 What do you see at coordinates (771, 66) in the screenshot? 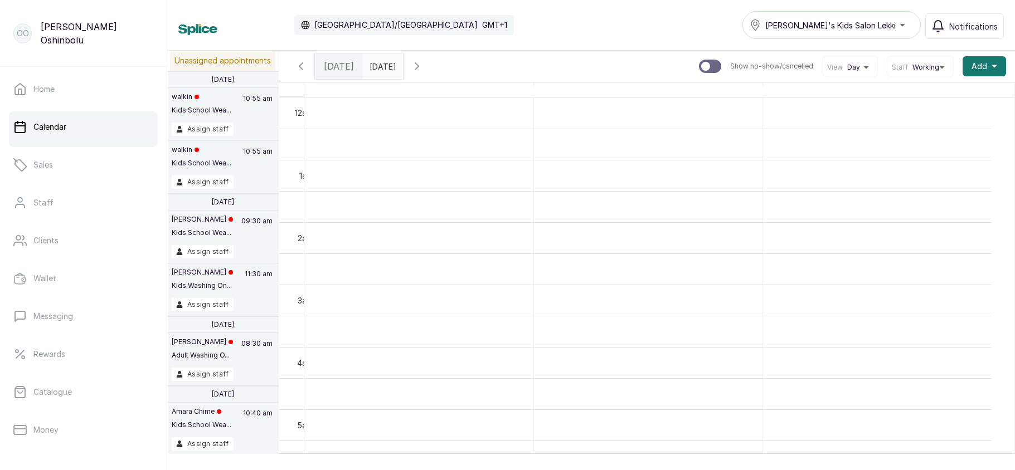
I see `p: Show no-show/cancelled` at bounding box center [771, 66].